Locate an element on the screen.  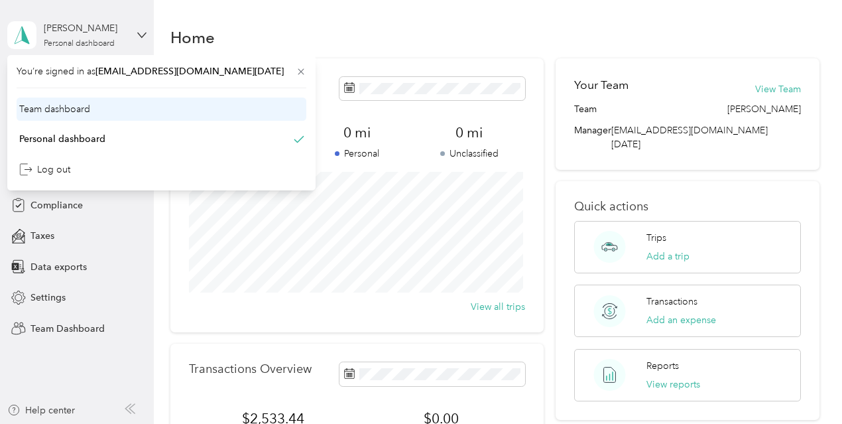
button: View Team is located at coordinates (778, 89).